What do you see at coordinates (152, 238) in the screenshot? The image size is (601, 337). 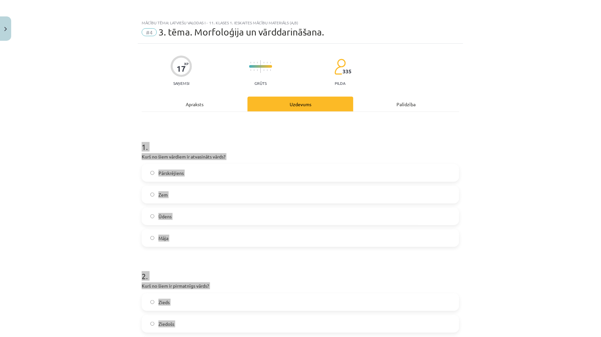 I see `input: Māja` at bounding box center [152, 238].